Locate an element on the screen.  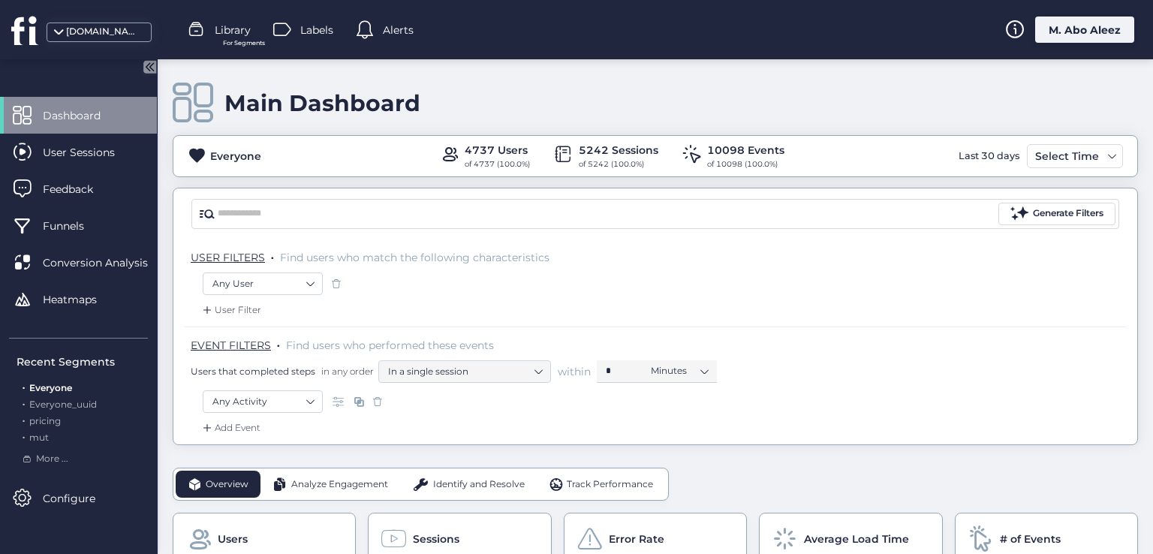
nz-select-item: In a single session is located at coordinates (465, 372).